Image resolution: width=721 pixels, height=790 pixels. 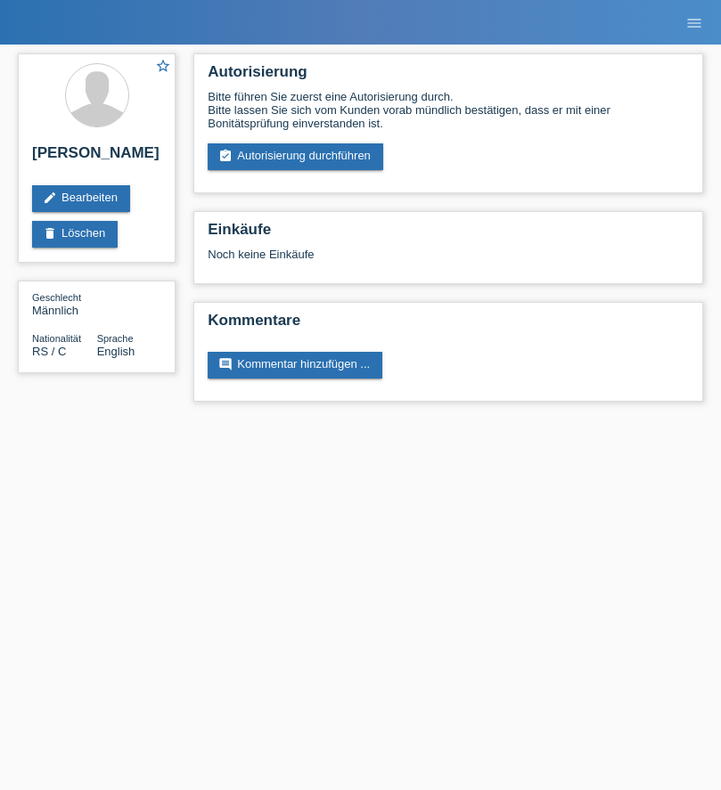 I want to click on span: Serbien / C / 19.12.1987, so click(x=49, y=351).